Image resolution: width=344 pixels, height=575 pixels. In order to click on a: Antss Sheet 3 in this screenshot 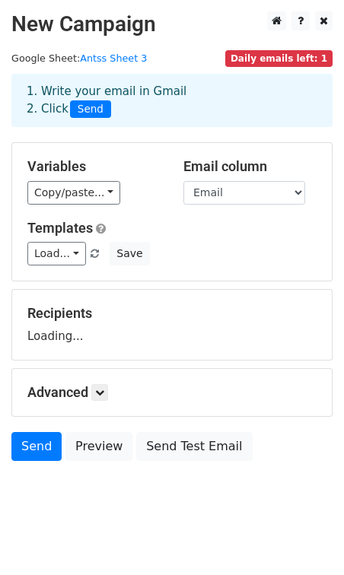, I will do `click(113, 58)`.